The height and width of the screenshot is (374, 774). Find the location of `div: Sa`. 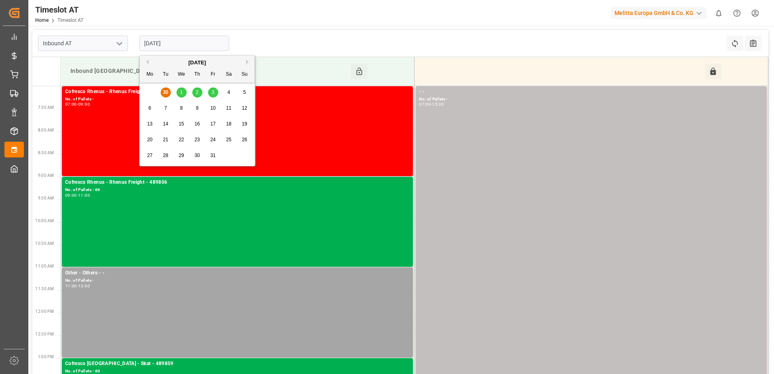

div: Sa is located at coordinates (229, 74).